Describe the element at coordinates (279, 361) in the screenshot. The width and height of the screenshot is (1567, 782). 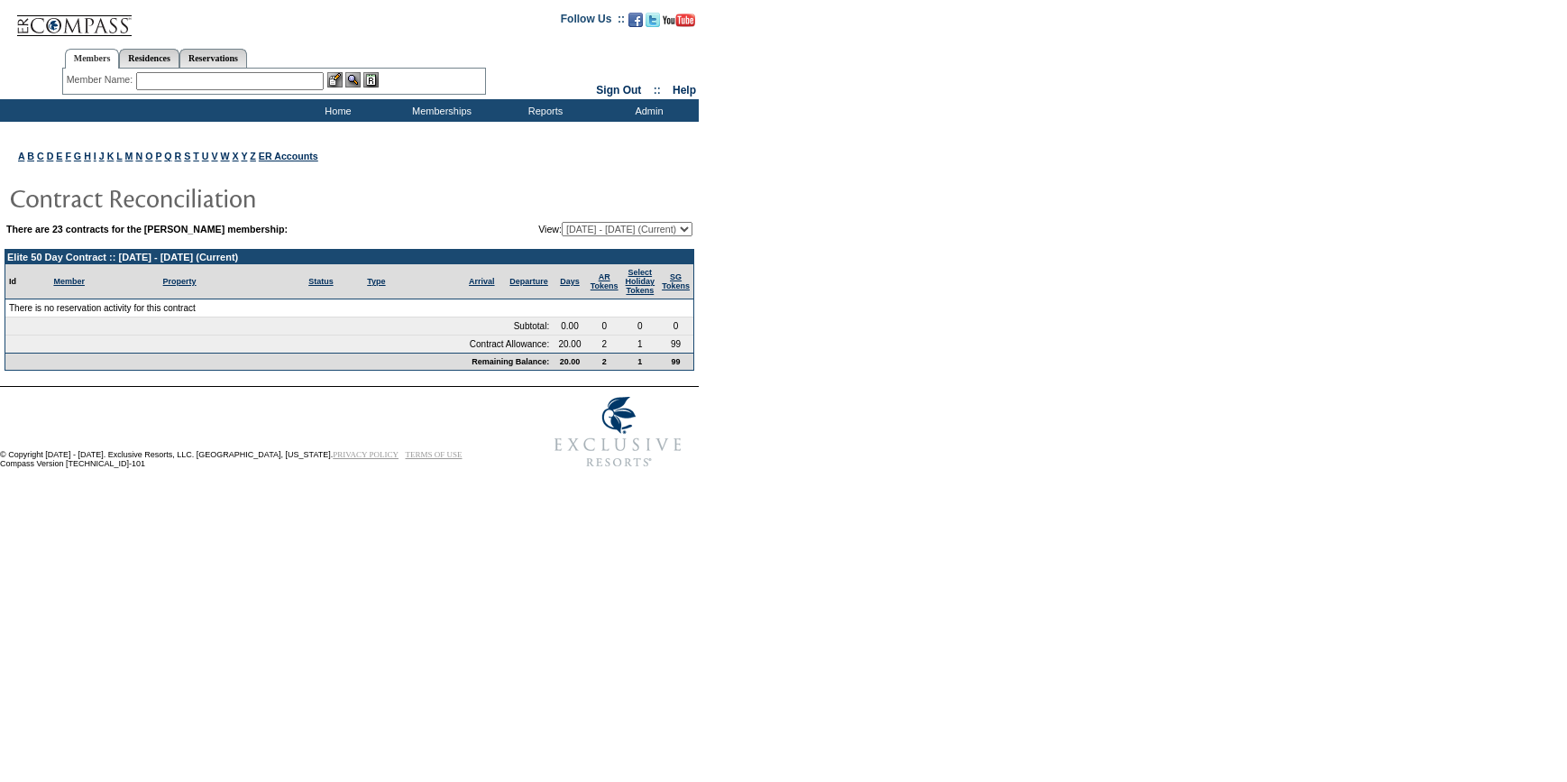
I see `td: Remaining Balance:` at that location.